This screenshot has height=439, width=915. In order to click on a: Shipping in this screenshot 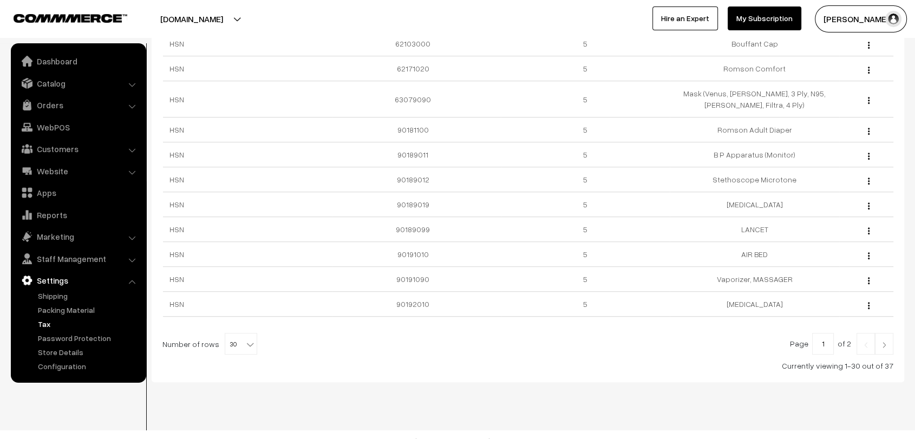, I will do `click(89, 296)`.